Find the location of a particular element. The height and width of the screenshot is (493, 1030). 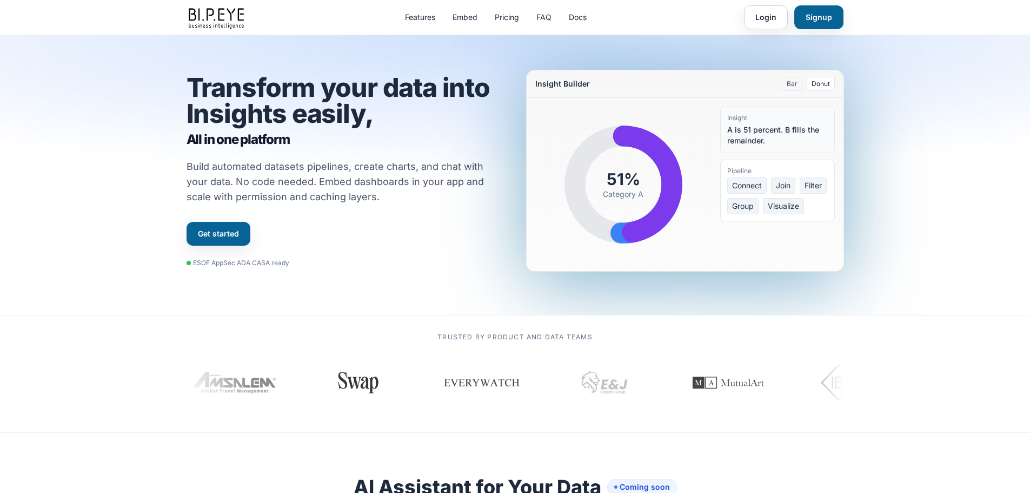

img: Swap is located at coordinates (352, 382).